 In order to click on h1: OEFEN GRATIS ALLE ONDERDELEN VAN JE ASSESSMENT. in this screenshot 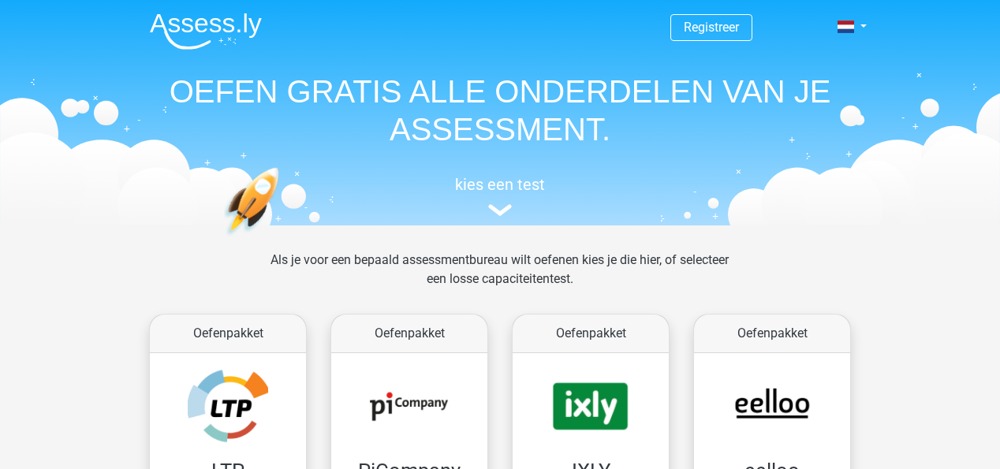, I will do `click(500, 110)`.